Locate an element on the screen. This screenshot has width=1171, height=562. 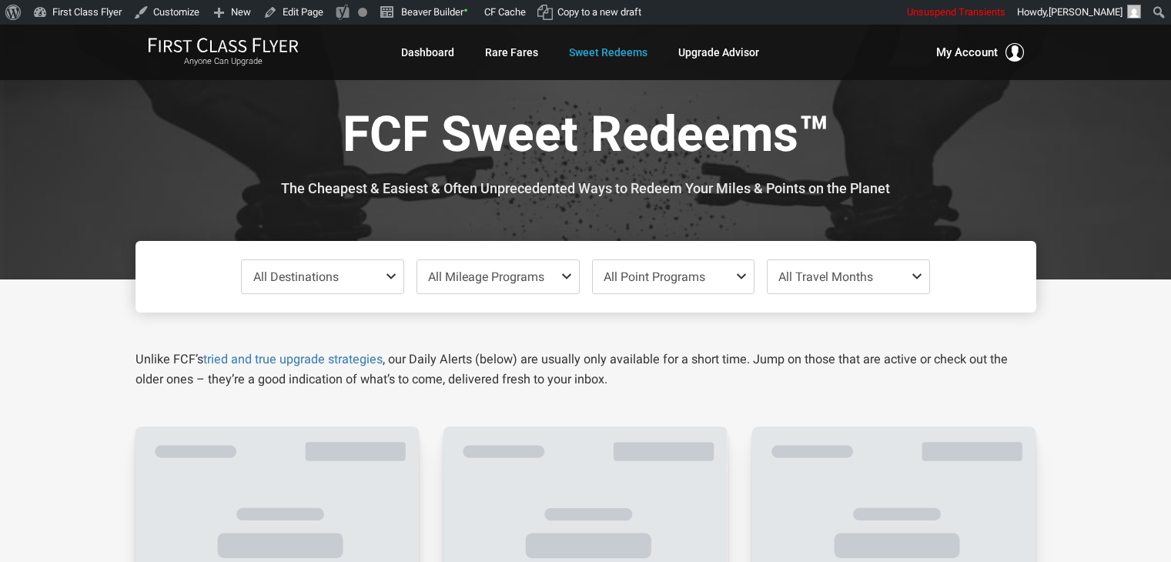
span: All Destinations is located at coordinates (296, 276).